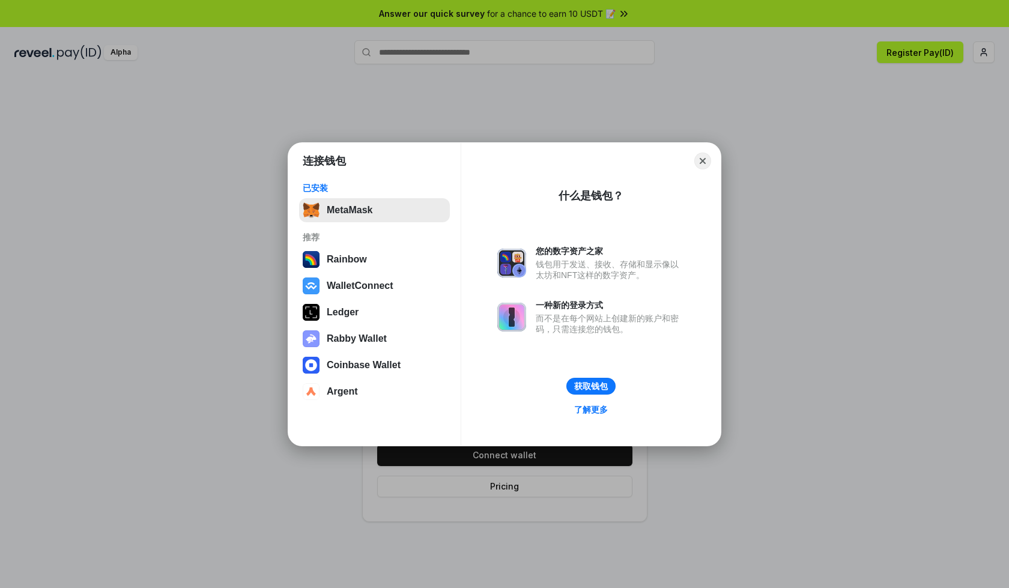  What do you see at coordinates (591, 386) in the screenshot?
I see `div: 获取钱包` at bounding box center [591, 386].